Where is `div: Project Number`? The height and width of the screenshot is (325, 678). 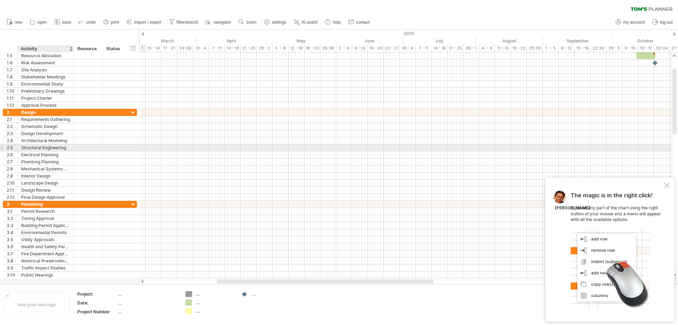
div: Project Number is located at coordinates (97, 311).